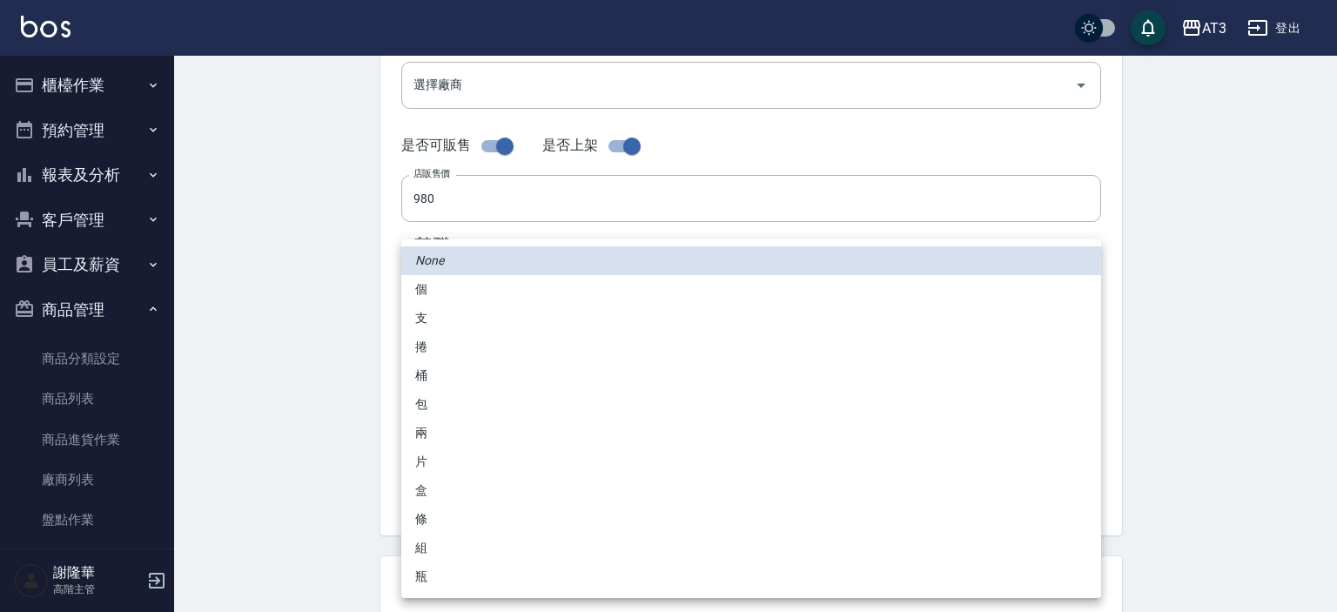  Describe the element at coordinates (751, 318) in the screenshot. I see `li: 支` at that location.